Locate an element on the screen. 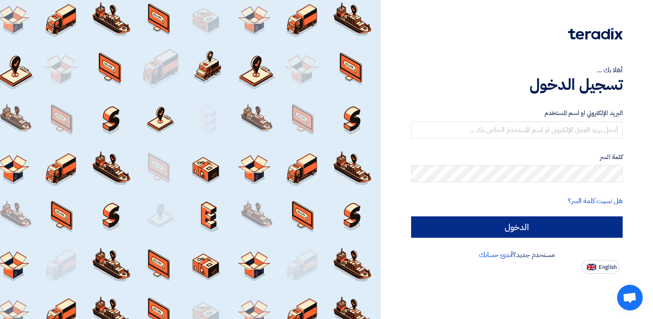 This screenshot has width=653, height=319. h1: تسجيل الدخول is located at coordinates (517, 85).